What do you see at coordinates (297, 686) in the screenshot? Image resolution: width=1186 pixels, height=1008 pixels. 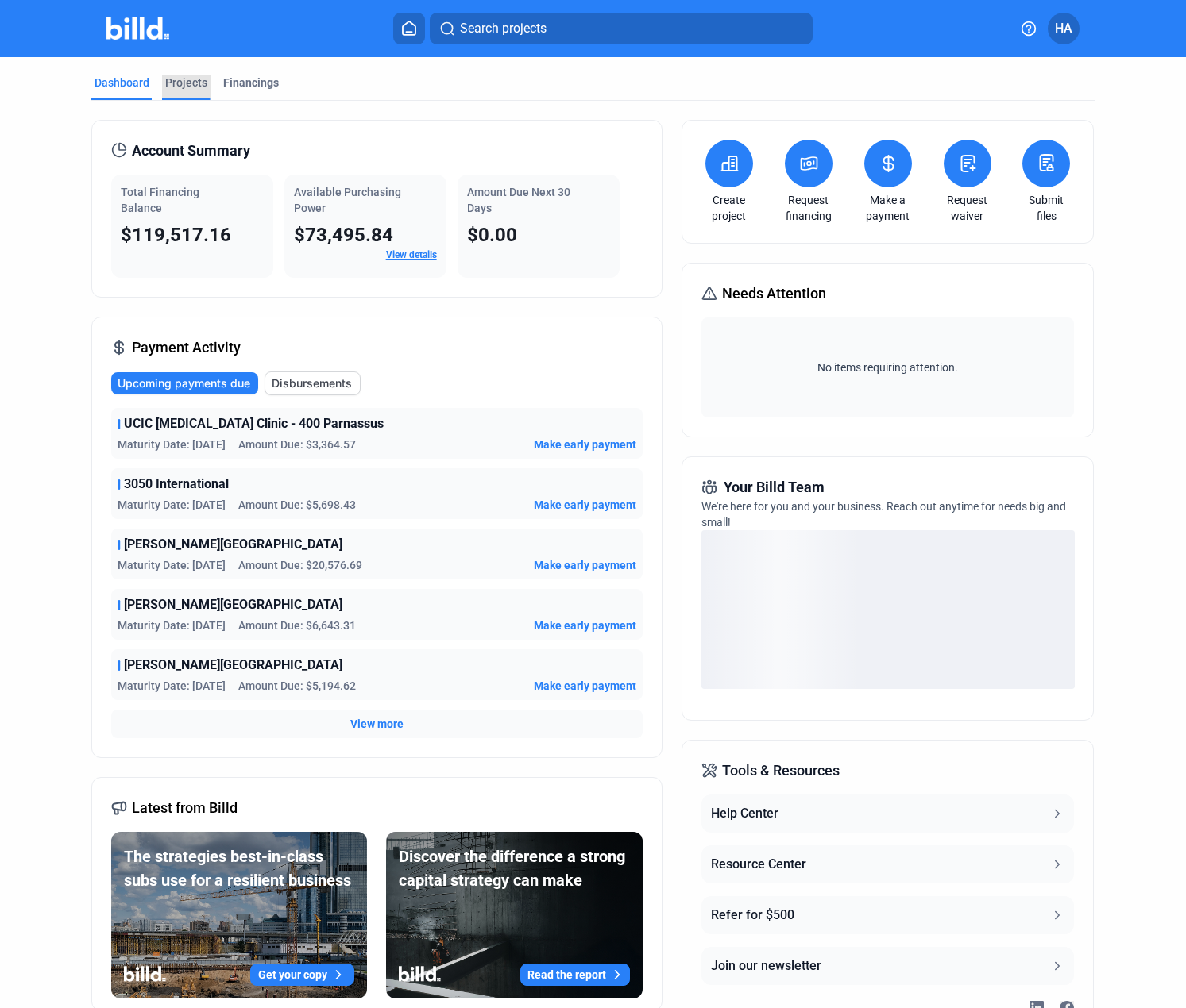 I see `span: Amount Due: $5,194.62` at bounding box center [297, 686].